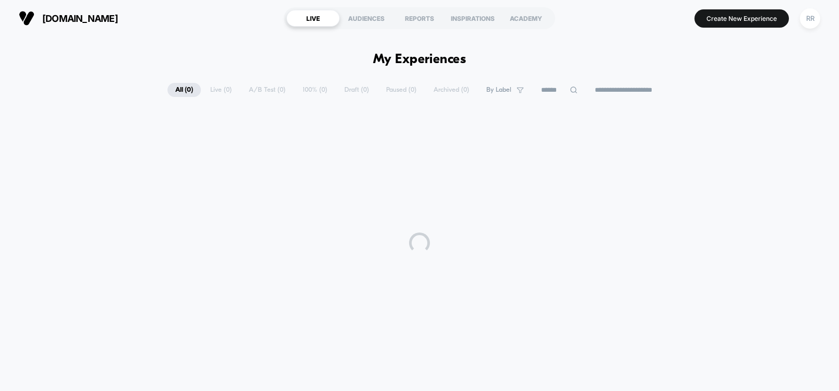 The height and width of the screenshot is (391, 839). What do you see at coordinates (526, 18) in the screenshot?
I see `div: ACADEMY` at bounding box center [526, 18].